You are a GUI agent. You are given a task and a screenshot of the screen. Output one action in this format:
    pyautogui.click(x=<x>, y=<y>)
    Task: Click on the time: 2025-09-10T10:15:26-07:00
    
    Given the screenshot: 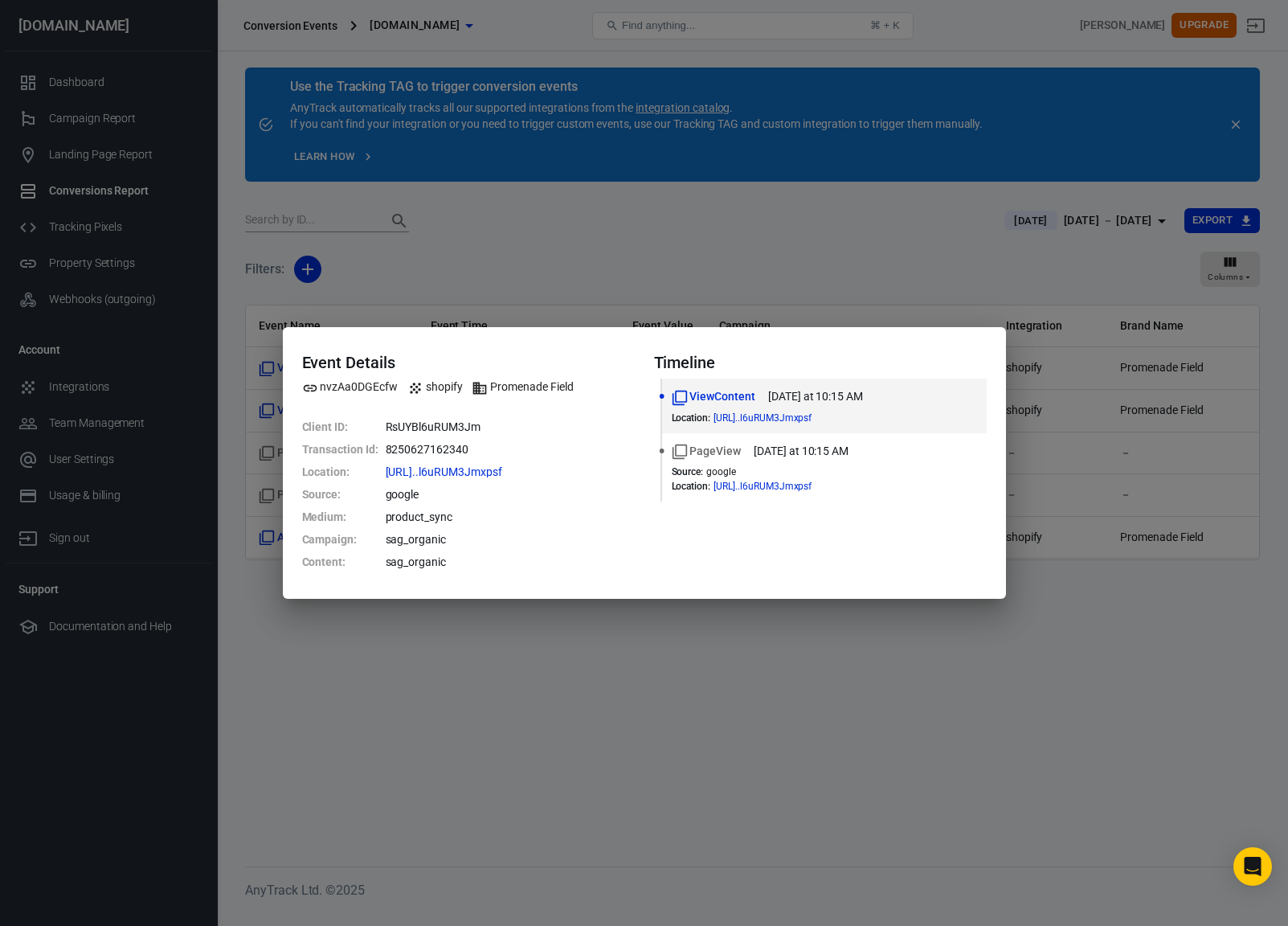 What is the action you would take?
    pyautogui.click(x=816, y=396)
    